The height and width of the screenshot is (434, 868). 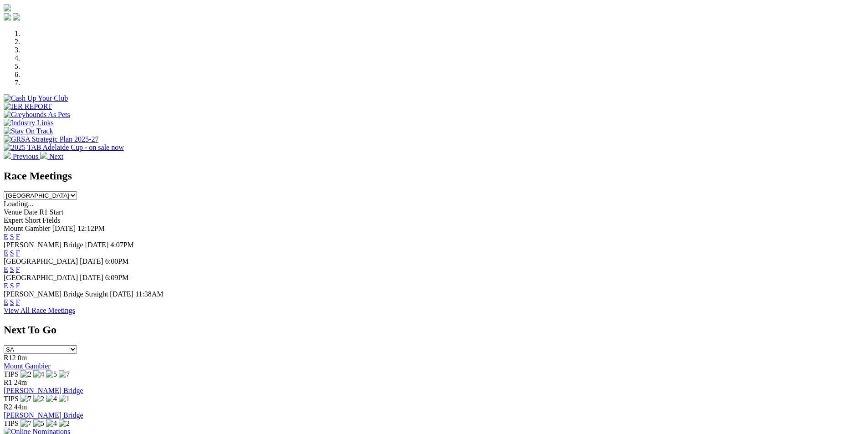 What do you see at coordinates (51, 139) in the screenshot?
I see `img: GRSA Strategic Plan 2025-27` at bounding box center [51, 139].